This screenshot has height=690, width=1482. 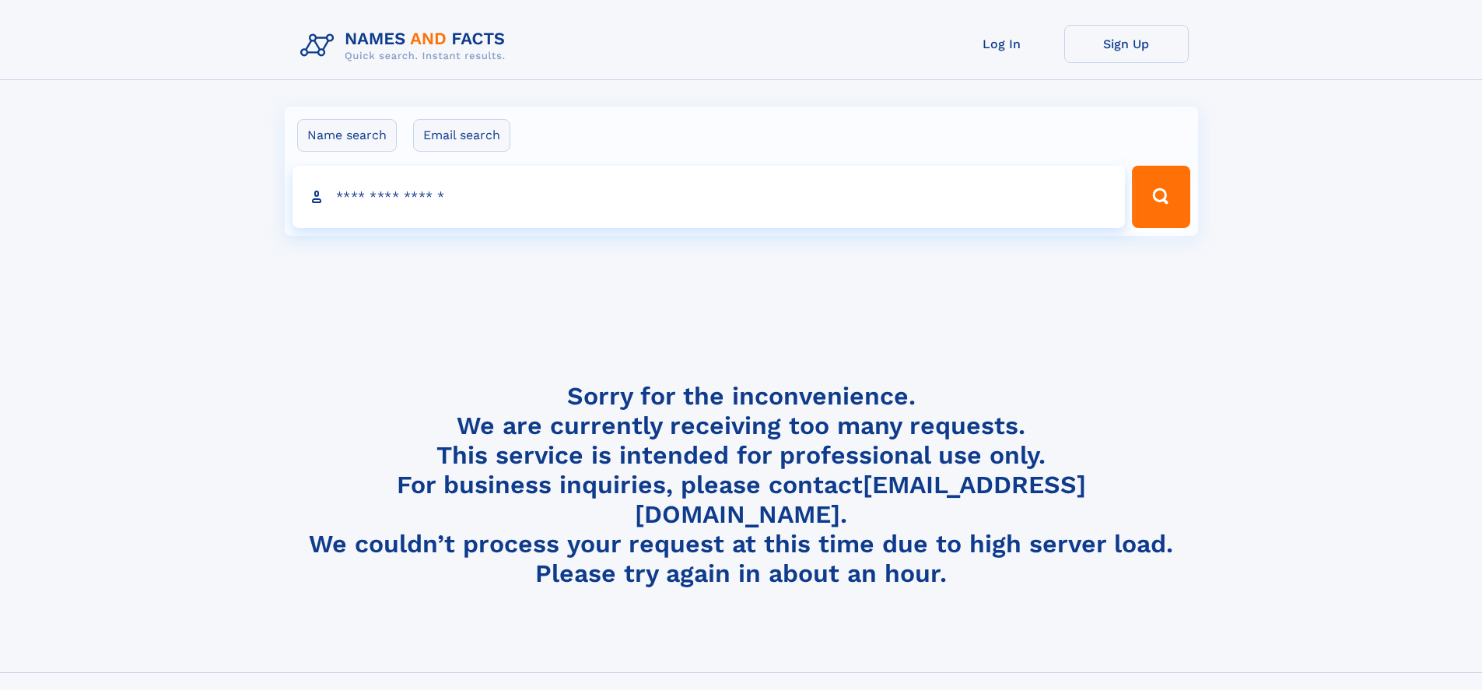 What do you see at coordinates (406, 46) in the screenshot?
I see `img: Logo Names and Facts` at bounding box center [406, 46].